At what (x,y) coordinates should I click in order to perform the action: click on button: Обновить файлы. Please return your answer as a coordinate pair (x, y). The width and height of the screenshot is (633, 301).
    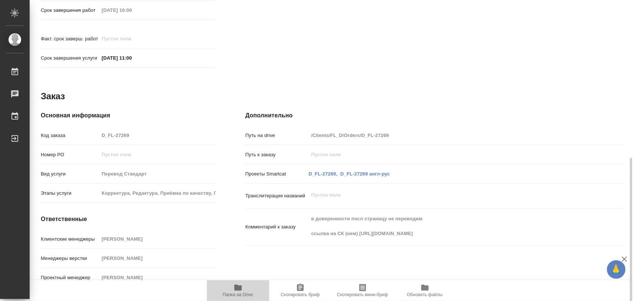
    Looking at the image, I should click on (425, 291).